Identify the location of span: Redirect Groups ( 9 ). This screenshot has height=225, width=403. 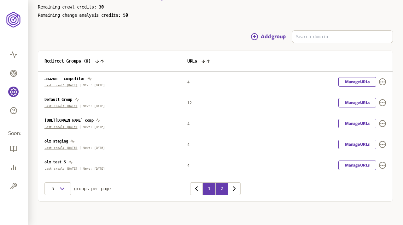
(67, 61).